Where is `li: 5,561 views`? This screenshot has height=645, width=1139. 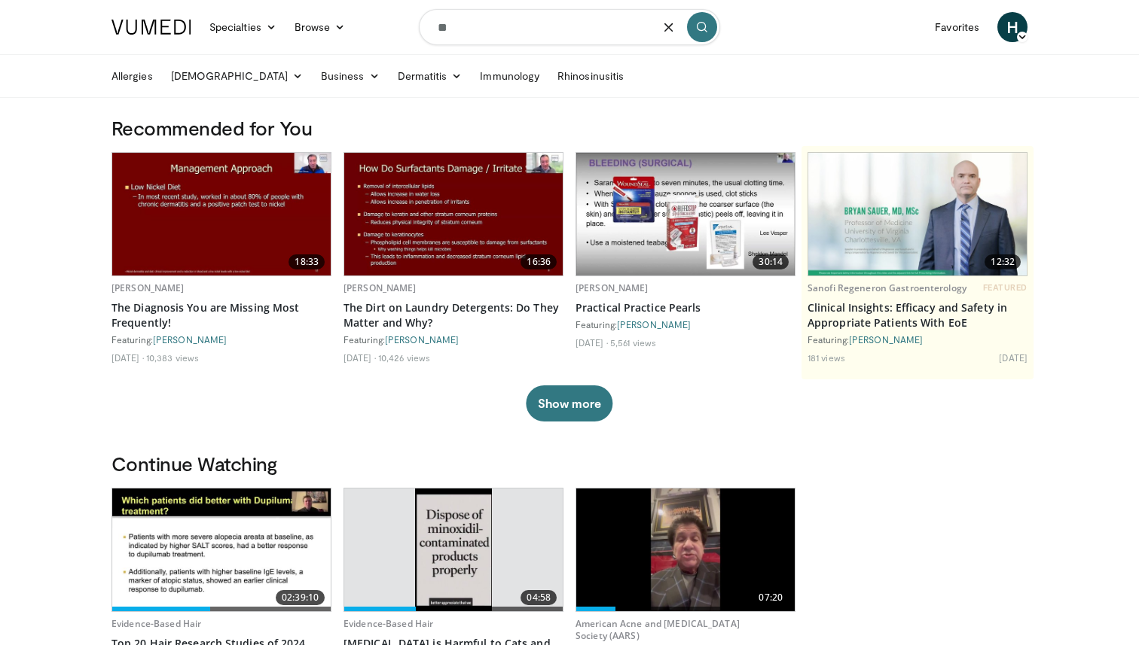 li: 5,561 views is located at coordinates (633, 343).